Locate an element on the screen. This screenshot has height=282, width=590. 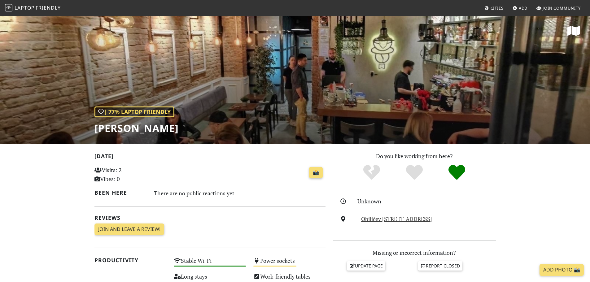
h2: Productivity is located at coordinates (130, 260).